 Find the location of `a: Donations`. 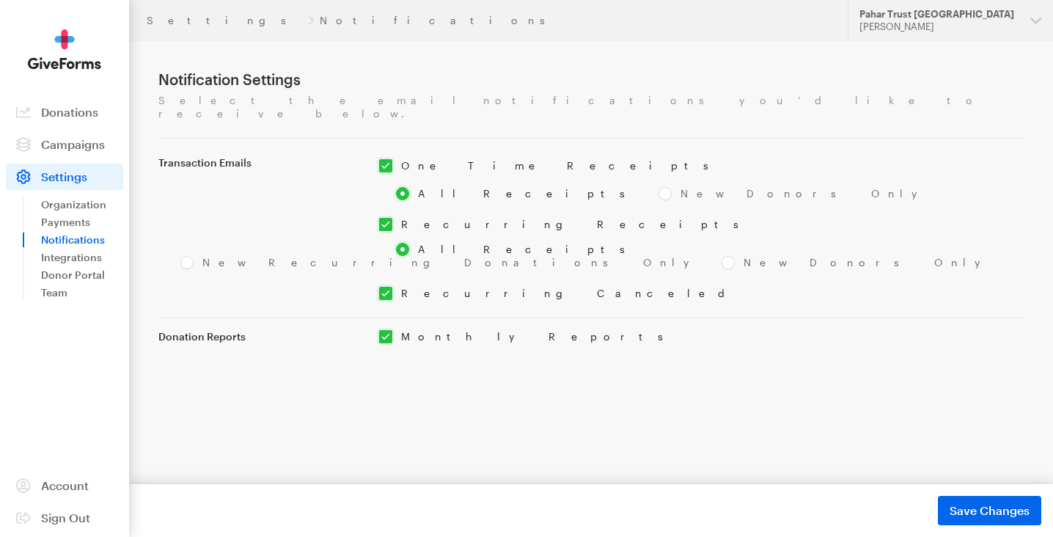

a: Donations is located at coordinates (65, 112).